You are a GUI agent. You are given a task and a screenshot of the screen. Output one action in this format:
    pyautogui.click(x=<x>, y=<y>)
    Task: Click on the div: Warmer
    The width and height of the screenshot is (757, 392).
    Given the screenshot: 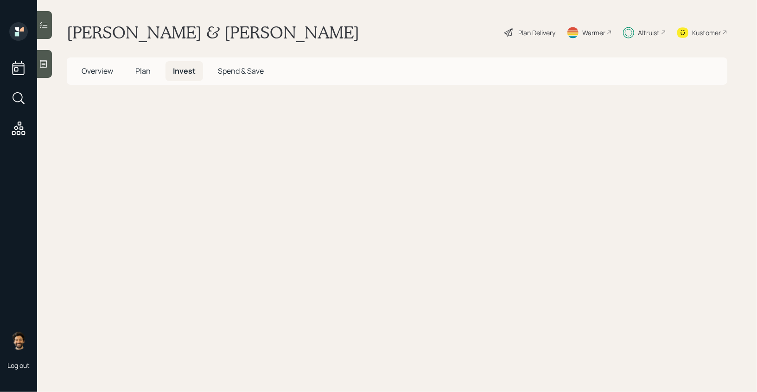 What is the action you would take?
    pyautogui.click(x=594, y=32)
    